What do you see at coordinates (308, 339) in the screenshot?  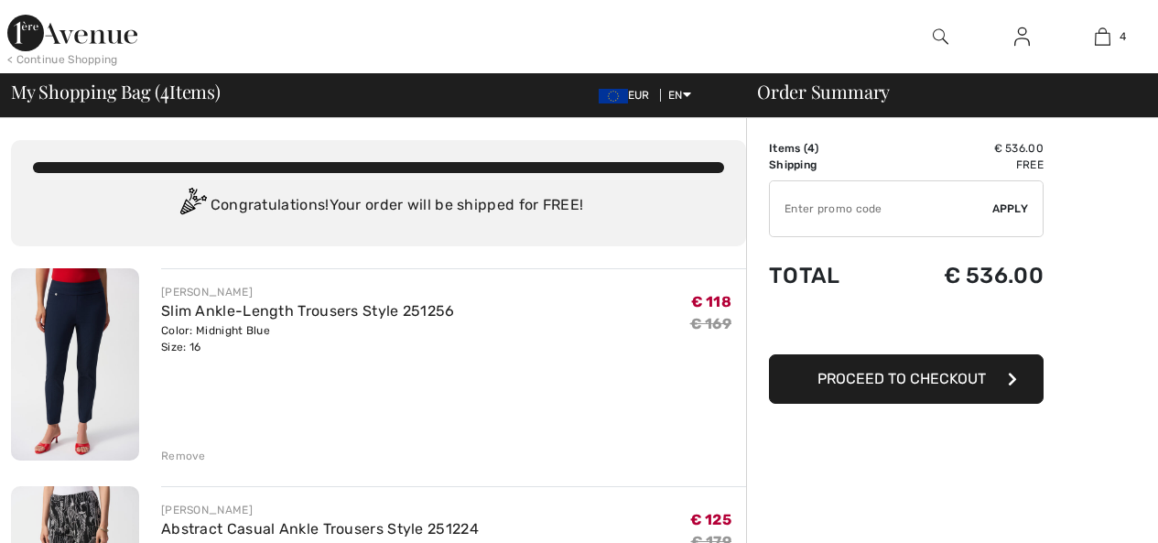 I see `div: Color: Midnight Blue Size: 16` at bounding box center [308, 339].